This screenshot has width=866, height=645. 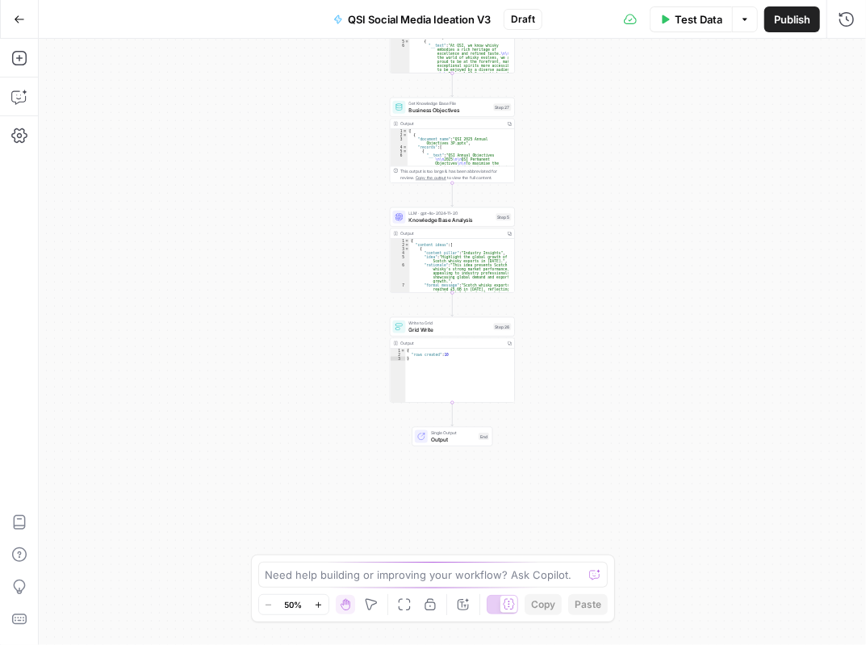 I want to click on span: Get Knowledge Base File, so click(x=449, y=103).